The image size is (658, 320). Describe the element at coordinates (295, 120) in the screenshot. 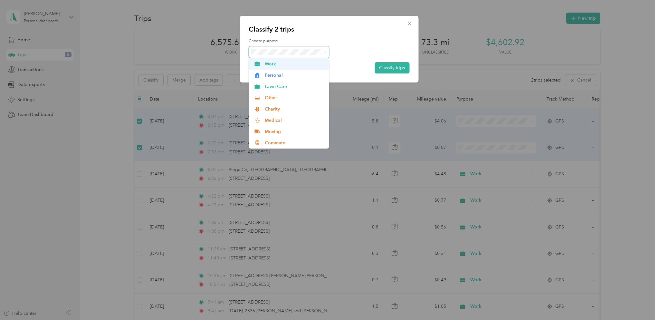

I see `span: Medical` at that location.